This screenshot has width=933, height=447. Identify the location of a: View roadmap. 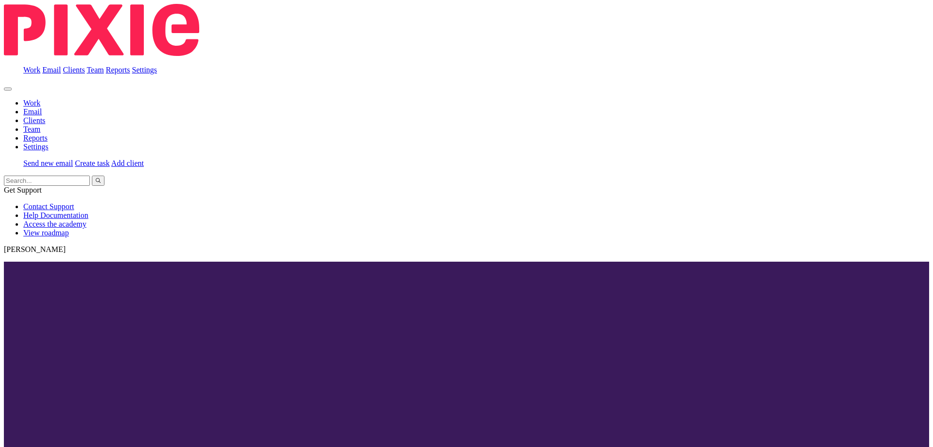
(46, 232).